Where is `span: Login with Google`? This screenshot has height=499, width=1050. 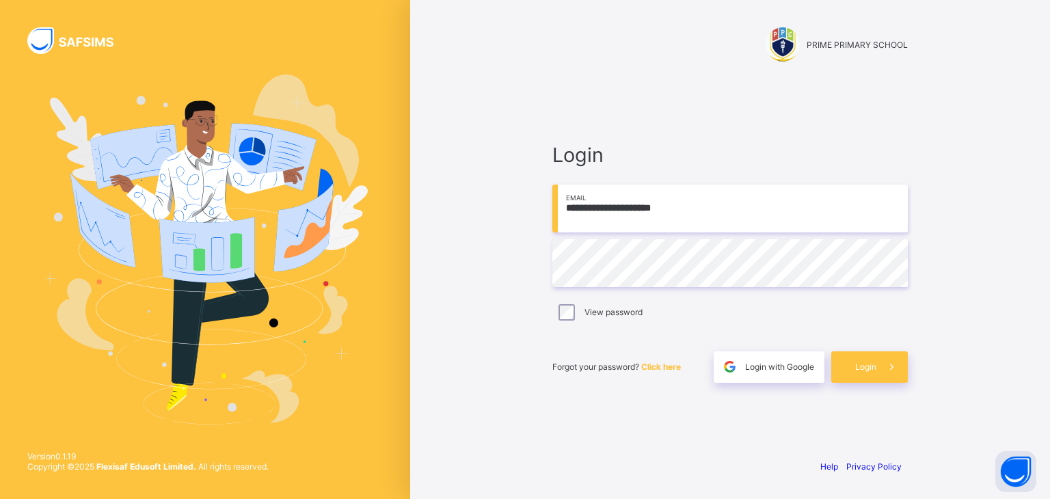
span: Login with Google is located at coordinates (780, 367).